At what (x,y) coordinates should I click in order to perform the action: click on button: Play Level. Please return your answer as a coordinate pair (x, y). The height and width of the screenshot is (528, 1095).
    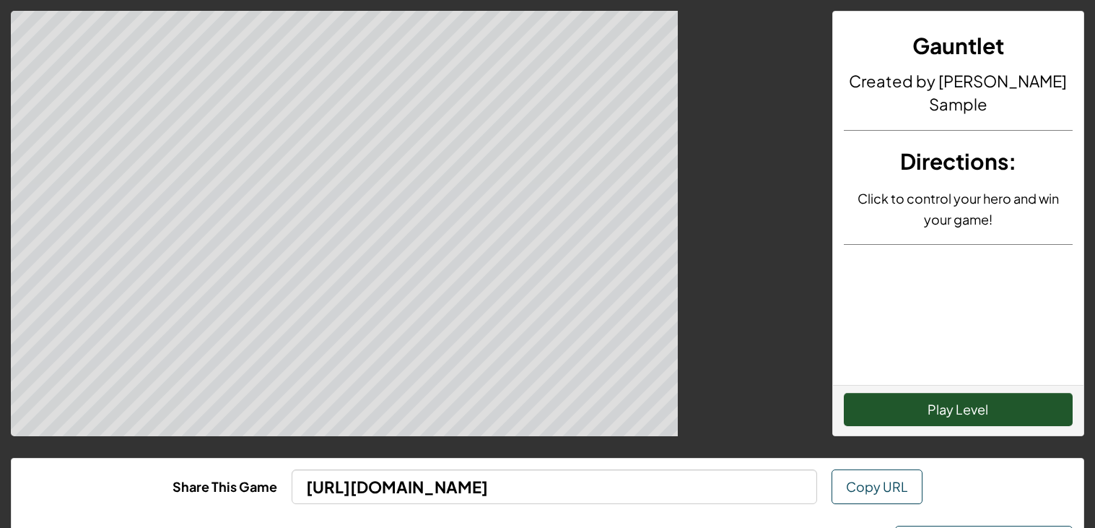
    Looking at the image, I should click on (958, 409).